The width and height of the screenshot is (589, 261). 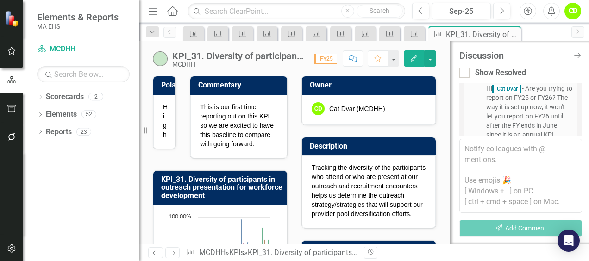 I want to click on div: Cat Dvar (MCDHH), so click(x=357, y=109).